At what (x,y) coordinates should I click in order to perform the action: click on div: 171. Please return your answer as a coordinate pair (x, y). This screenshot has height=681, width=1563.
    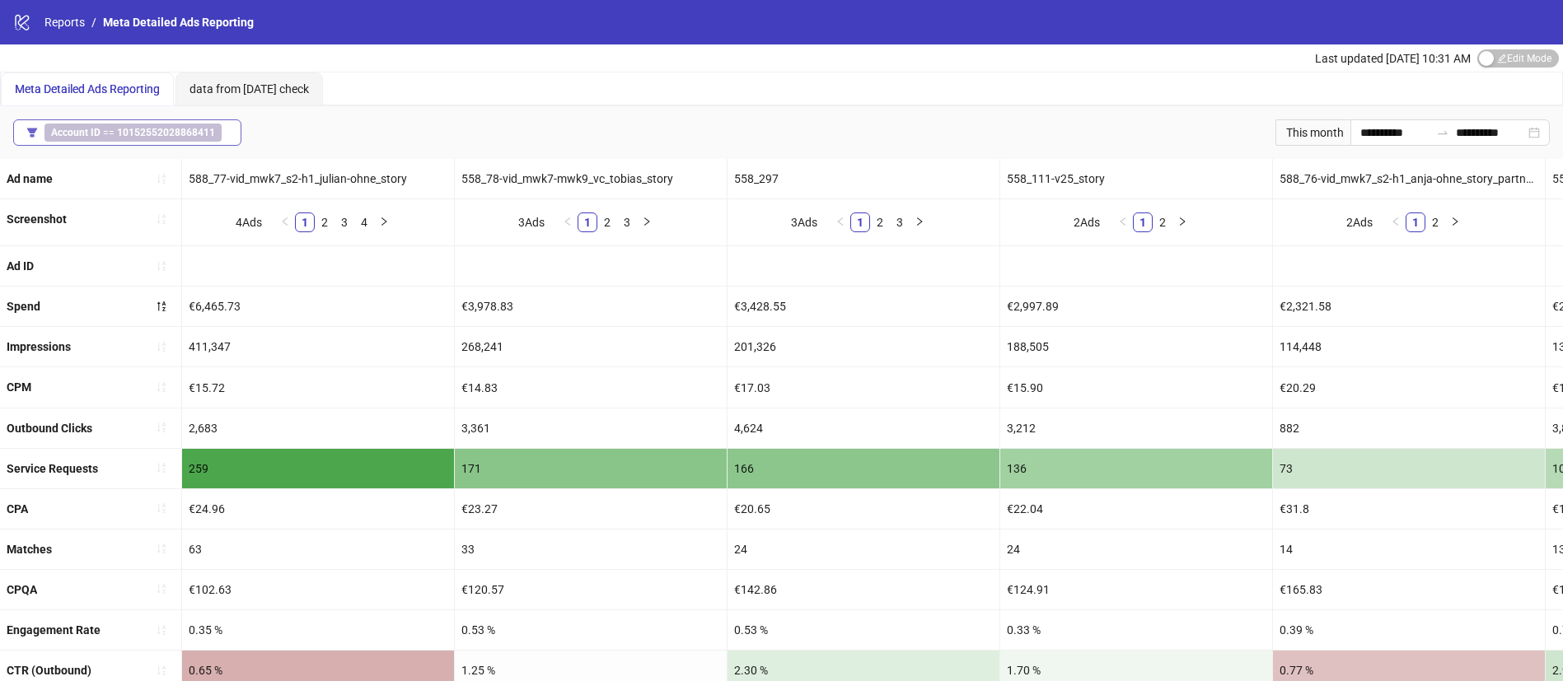
    Looking at the image, I should click on (591, 469).